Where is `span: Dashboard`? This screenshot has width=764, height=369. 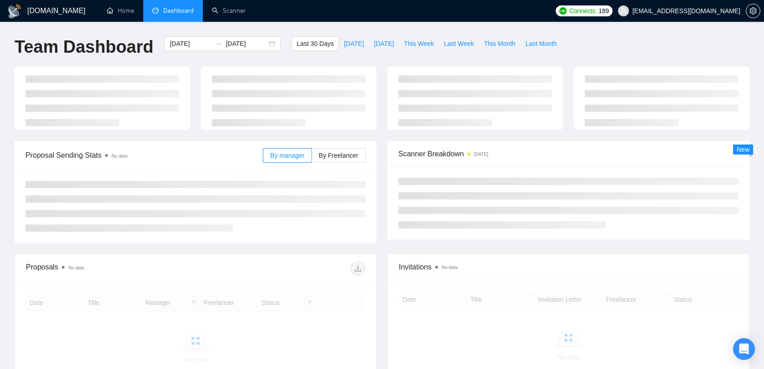 span: Dashboard is located at coordinates (178, 10).